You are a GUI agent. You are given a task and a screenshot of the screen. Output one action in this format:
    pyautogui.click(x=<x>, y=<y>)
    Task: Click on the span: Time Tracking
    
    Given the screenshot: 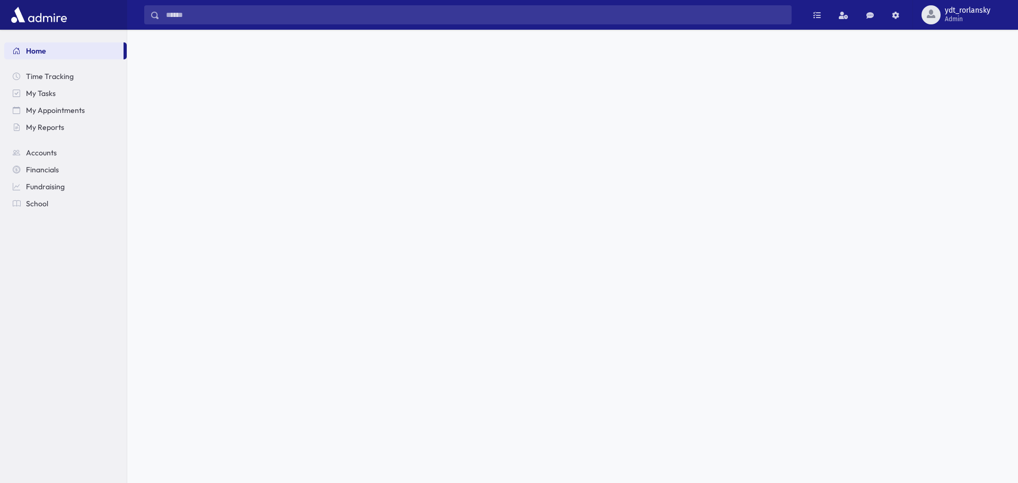 What is the action you would take?
    pyautogui.click(x=50, y=76)
    